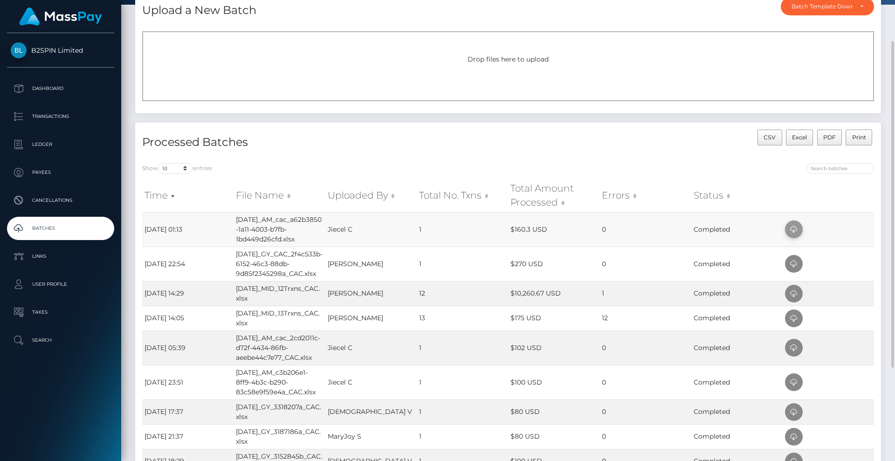 This screenshot has height=461, width=895. What do you see at coordinates (840, 168) in the screenshot?
I see `input: Search batches` at bounding box center [840, 168].